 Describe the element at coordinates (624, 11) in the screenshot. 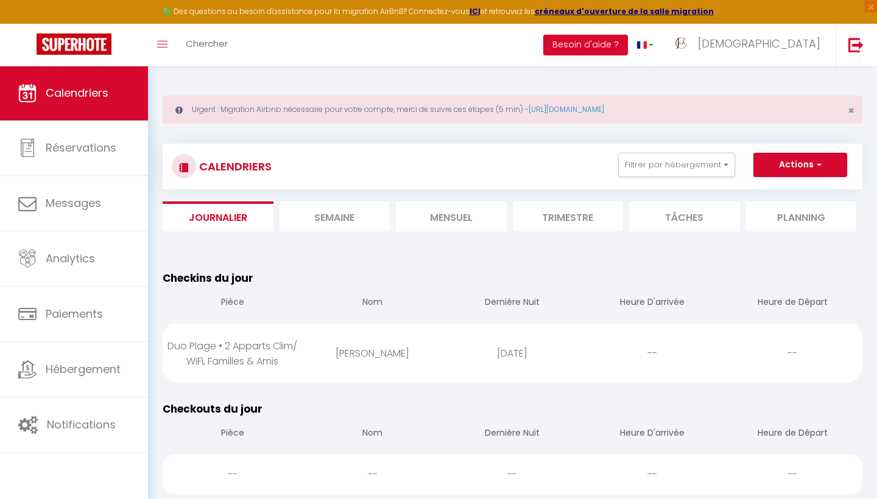

I see `a: créneaux d'ouverture de la salle migration` at that location.